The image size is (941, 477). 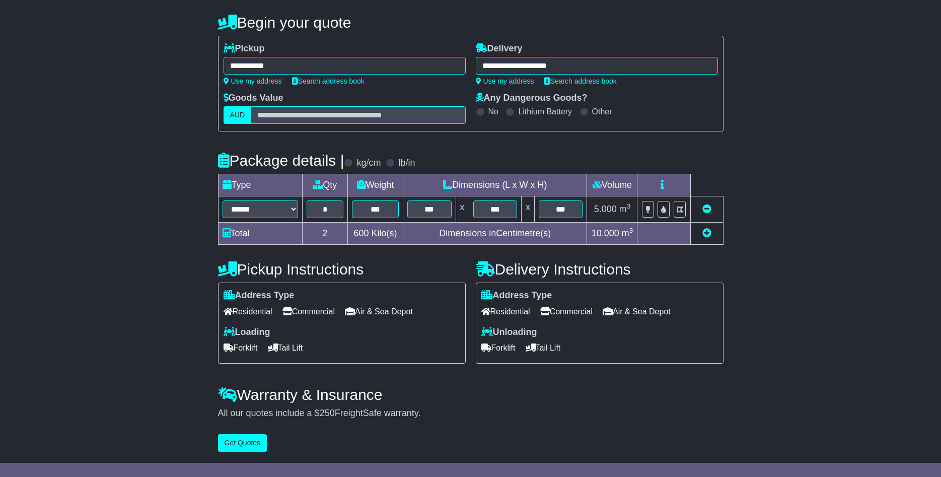 What do you see at coordinates (406, 163) in the screenshot?
I see `label: lb/in` at bounding box center [406, 163].